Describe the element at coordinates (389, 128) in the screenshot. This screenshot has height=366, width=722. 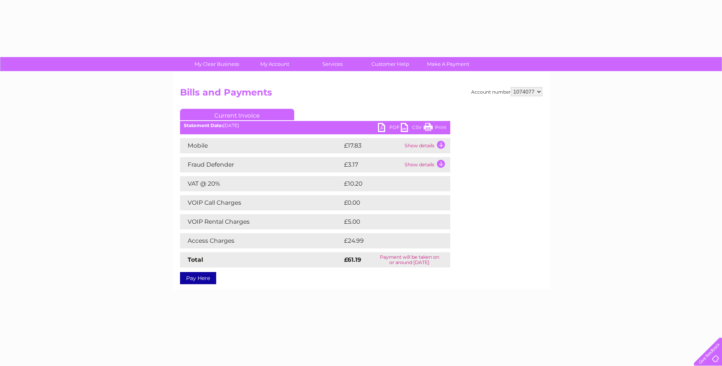
I see `a: PDF` at that location.